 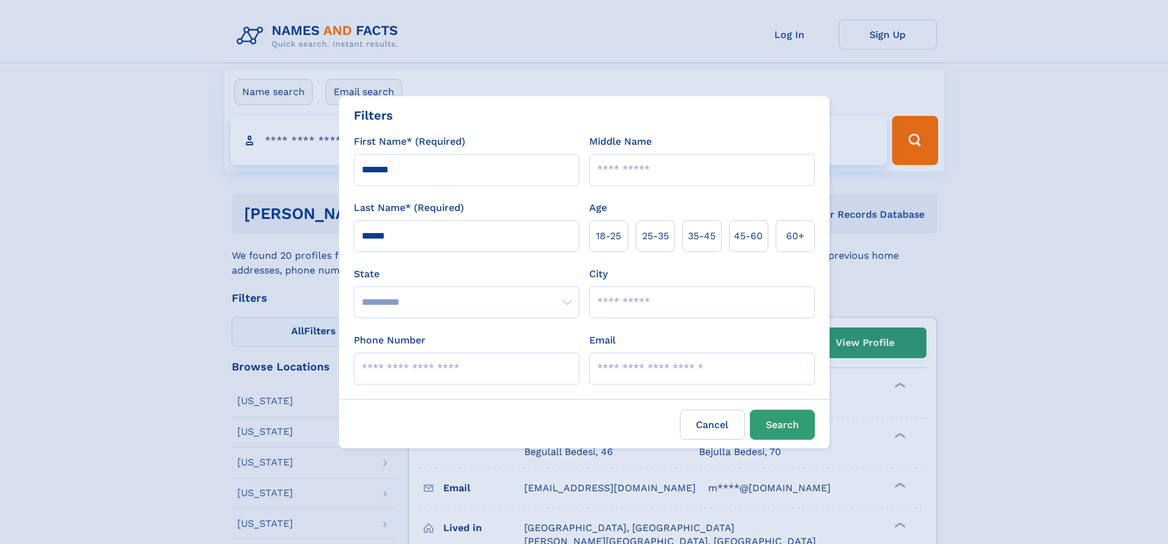 What do you see at coordinates (748, 236) in the screenshot?
I see `span: 45‑60` at bounding box center [748, 236].